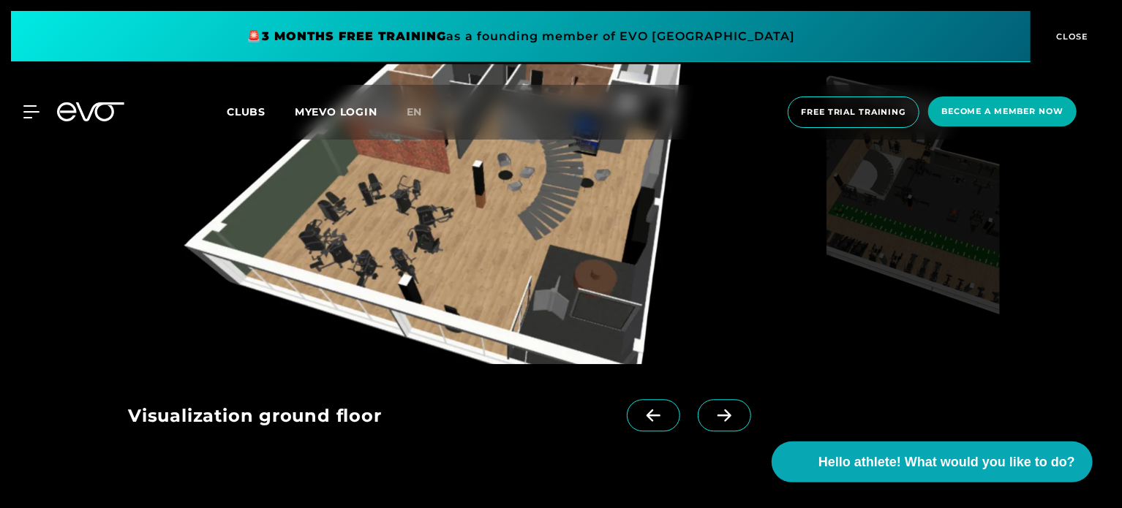 This screenshot has width=1122, height=508. Describe the element at coordinates (854, 112) in the screenshot. I see `font: Free trial training` at that location.